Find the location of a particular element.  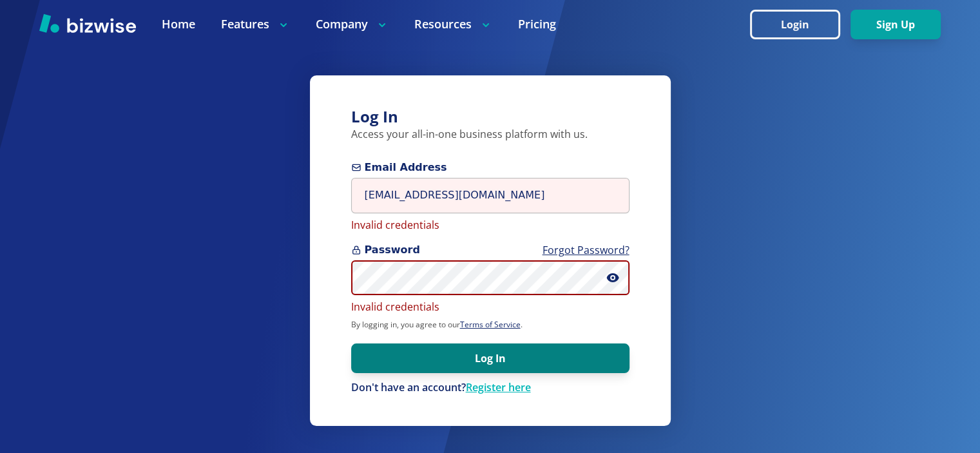

button: Login is located at coordinates (795, 24).